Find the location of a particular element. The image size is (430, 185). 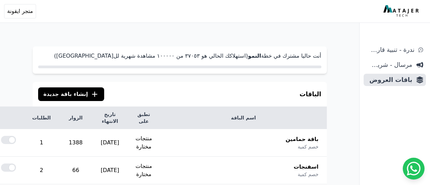

td: 2 is located at coordinates (42, 170).